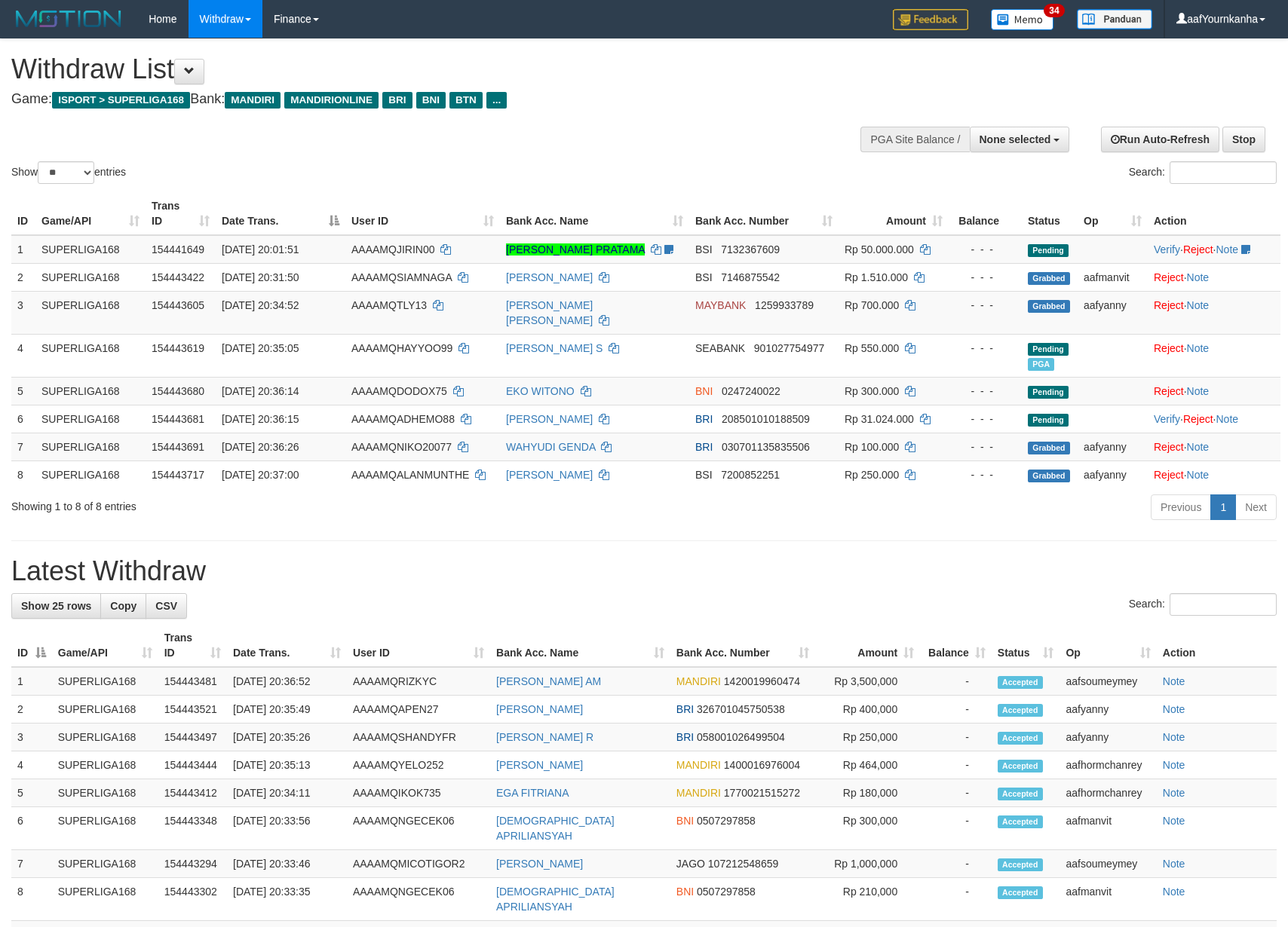  I want to click on th: Status, so click(1050, 214).